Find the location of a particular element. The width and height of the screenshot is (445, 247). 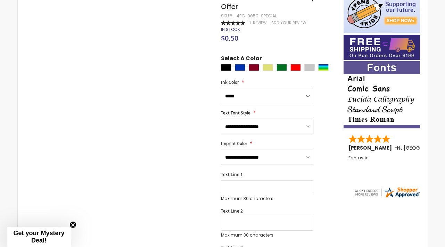

span: Text Font Style is located at coordinates (236, 113).